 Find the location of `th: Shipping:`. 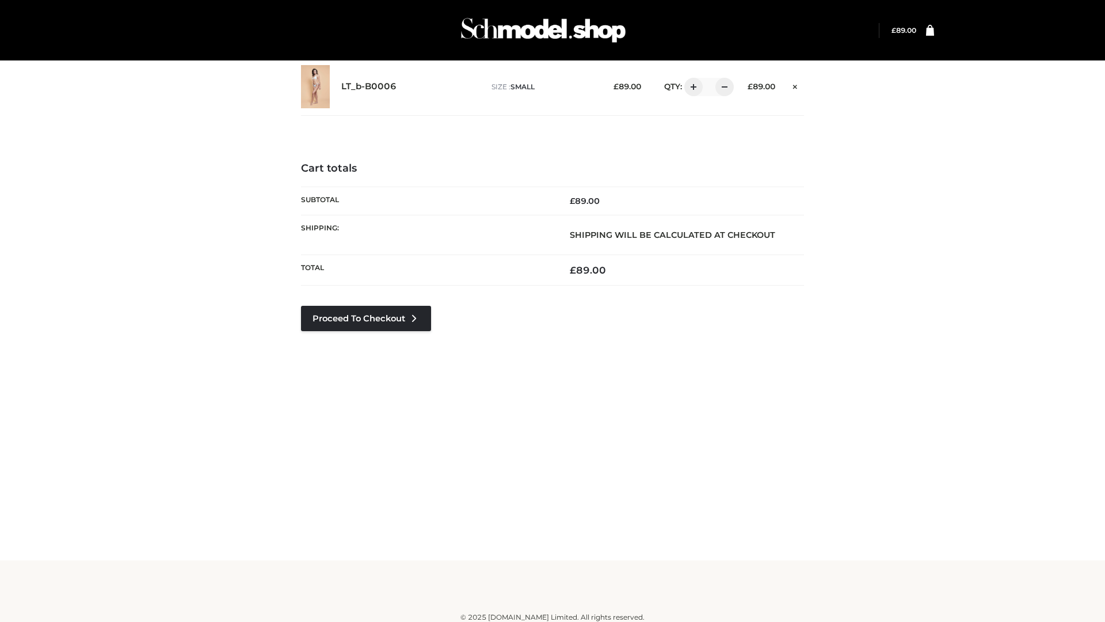

th: Shipping: is located at coordinates (427, 234).